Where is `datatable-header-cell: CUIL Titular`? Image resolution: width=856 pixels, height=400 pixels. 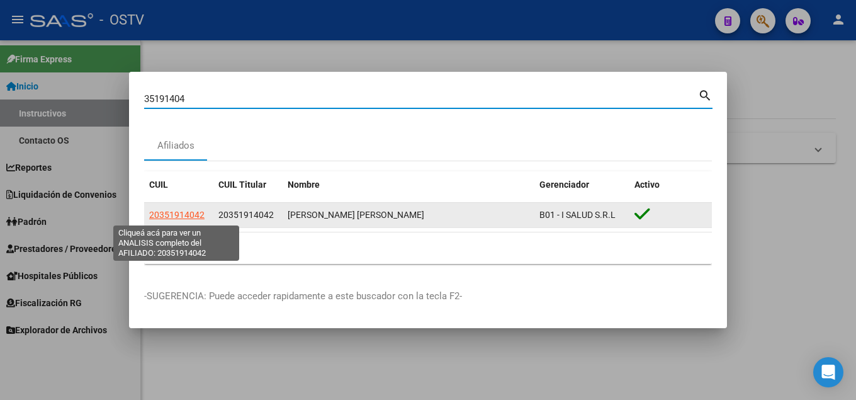 datatable-header-cell: CUIL Titular is located at coordinates (248, 184).